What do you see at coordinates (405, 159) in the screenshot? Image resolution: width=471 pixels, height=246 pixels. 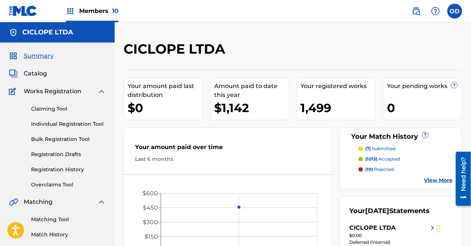 I see `a: (1015) accepted` at bounding box center [405, 159].